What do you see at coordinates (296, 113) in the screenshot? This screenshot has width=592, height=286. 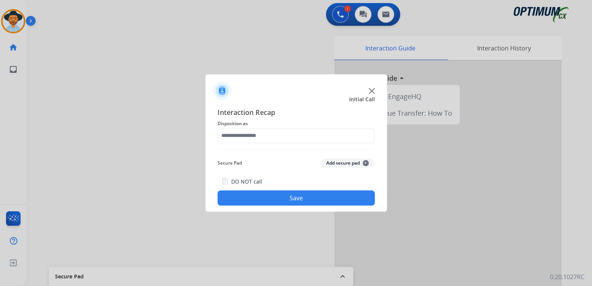 I see `span: Interaction Recap` at bounding box center [296, 113].